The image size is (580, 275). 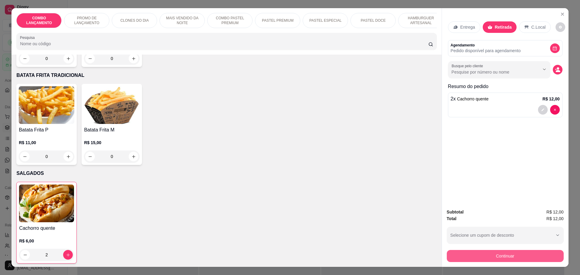 What do you see at coordinates (505, 235) in the screenshot?
I see `button: Selecione um cupom de desconto` at bounding box center [505, 235].